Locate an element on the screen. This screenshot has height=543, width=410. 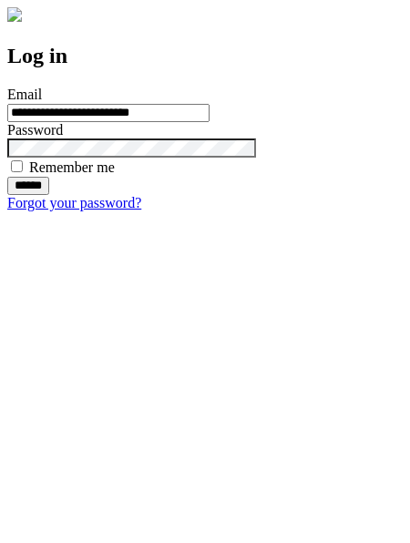
img: logo-4e3dc11c47720685a147b03b5a06dd966a58ff35d612b21f08c02c0306f2b779.png is located at coordinates (15, 15).